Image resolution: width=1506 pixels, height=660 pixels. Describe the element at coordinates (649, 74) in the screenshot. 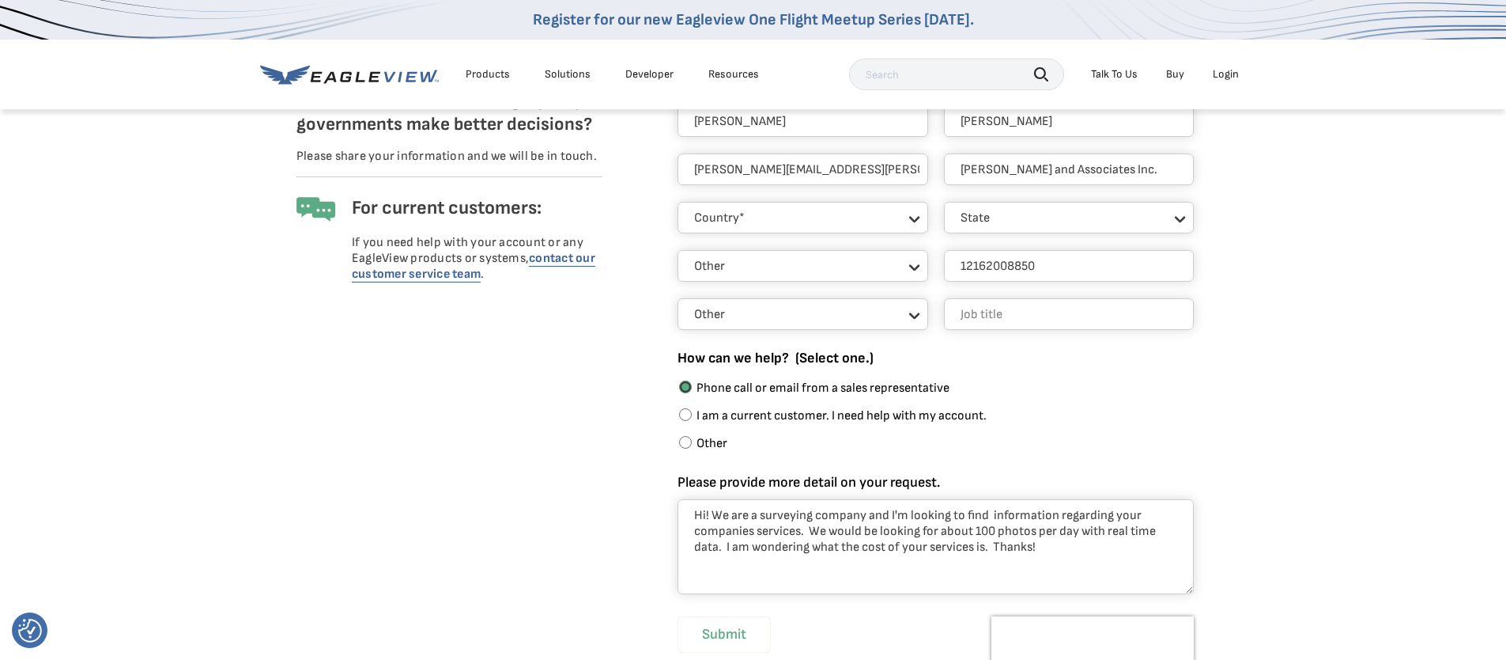

I see `a: Developer` at that location.